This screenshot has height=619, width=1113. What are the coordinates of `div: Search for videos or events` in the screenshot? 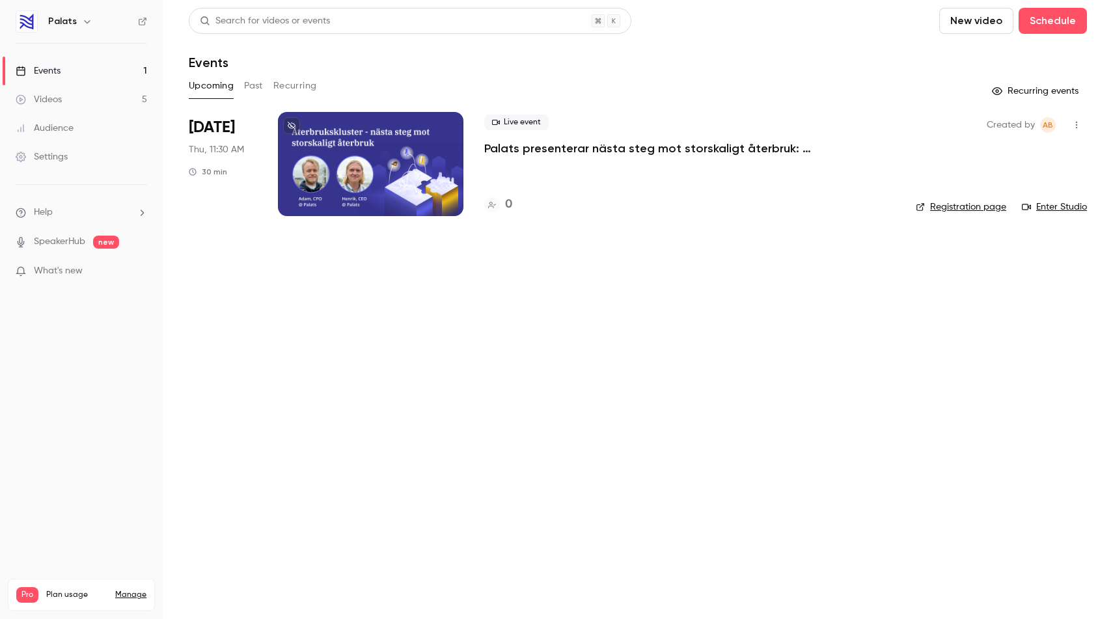 It's located at (265, 21).